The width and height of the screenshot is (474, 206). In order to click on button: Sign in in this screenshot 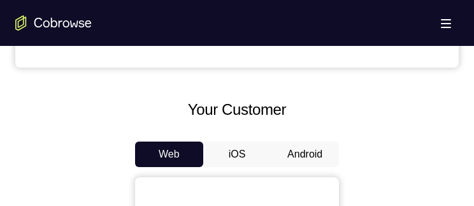, I will do `click(222, 159)`.